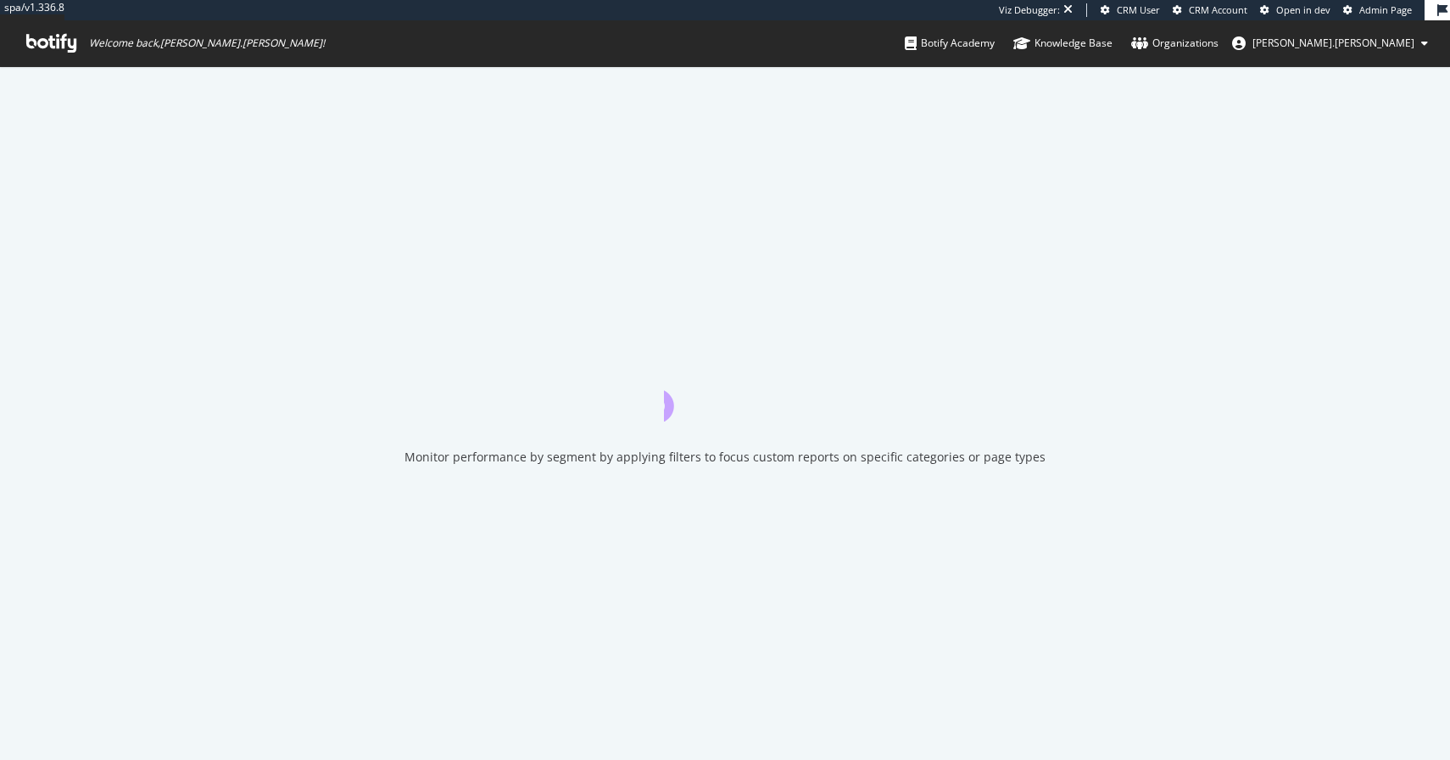 The image size is (1450, 760). I want to click on span: emerson.prager, so click(1333, 42).